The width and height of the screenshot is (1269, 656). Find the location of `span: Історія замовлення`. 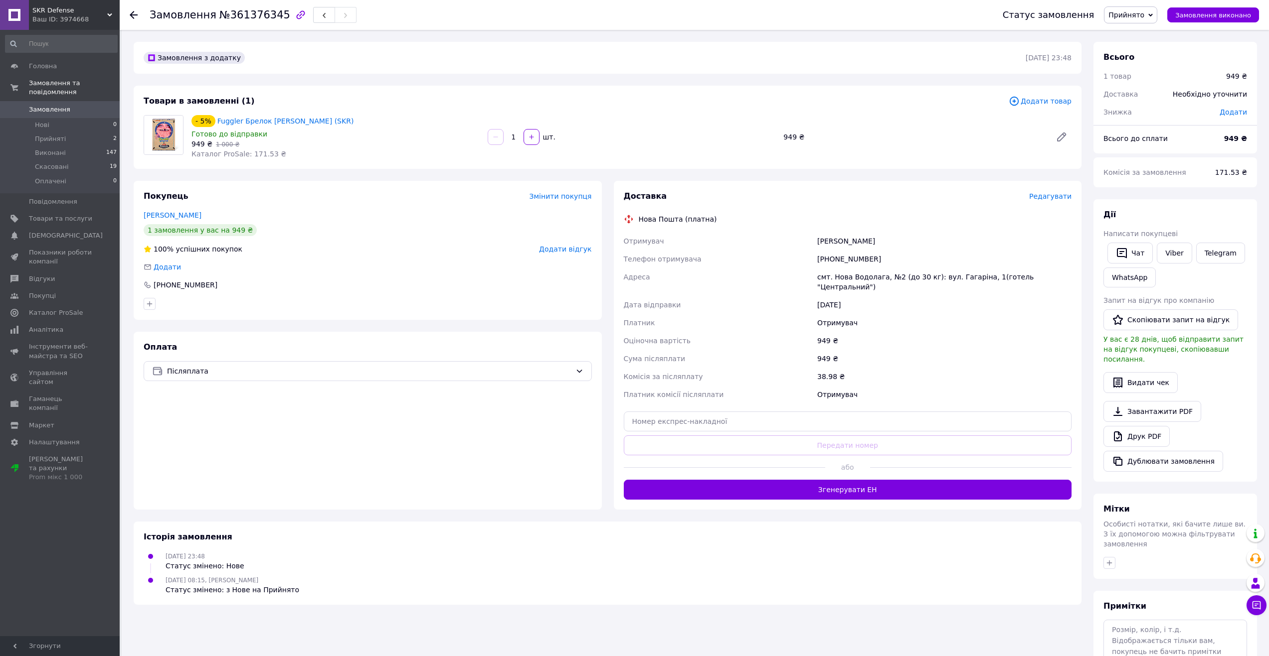

span: Історія замовлення is located at coordinates (188, 537).